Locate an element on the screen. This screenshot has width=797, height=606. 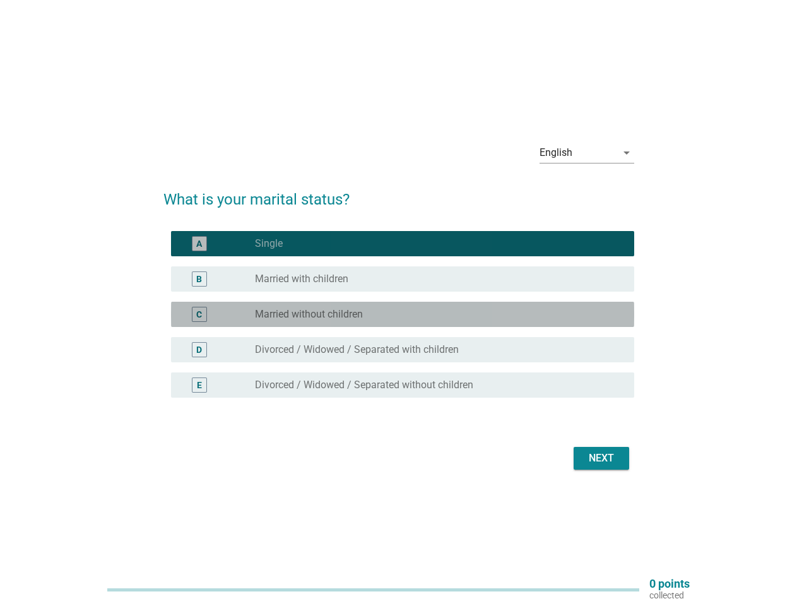
div: Next is located at coordinates (601, 458).